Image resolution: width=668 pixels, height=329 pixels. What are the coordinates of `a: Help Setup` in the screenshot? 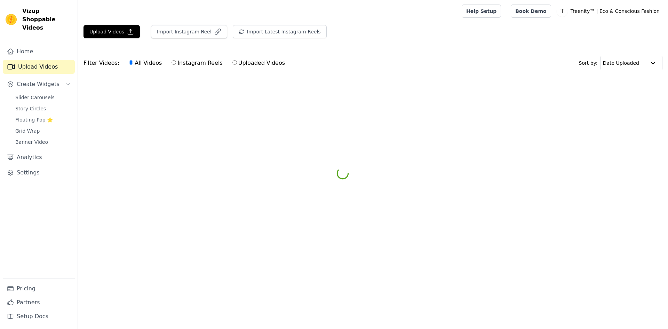 It's located at (481, 11).